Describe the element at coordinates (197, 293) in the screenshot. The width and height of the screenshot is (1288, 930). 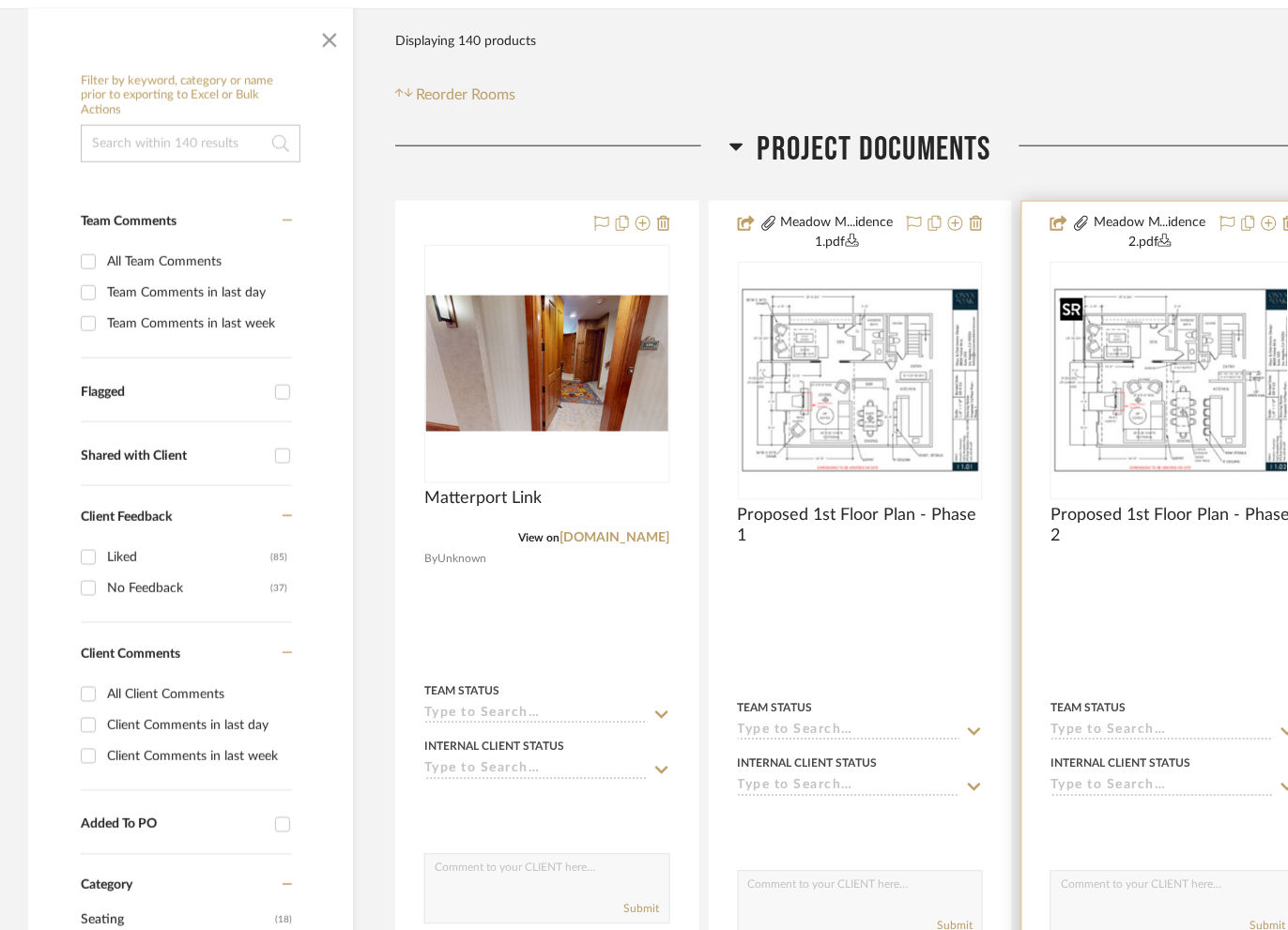
I see `div: Team Comments in last day` at that location.